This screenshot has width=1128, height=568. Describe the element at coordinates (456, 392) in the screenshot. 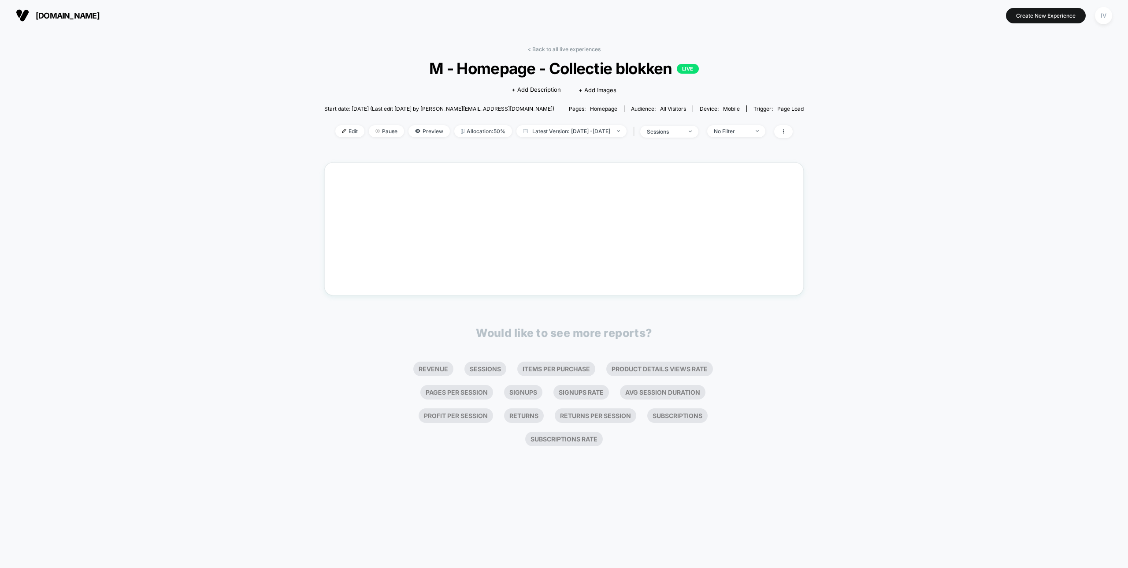

I see `li: Pages Per Session` at that location.